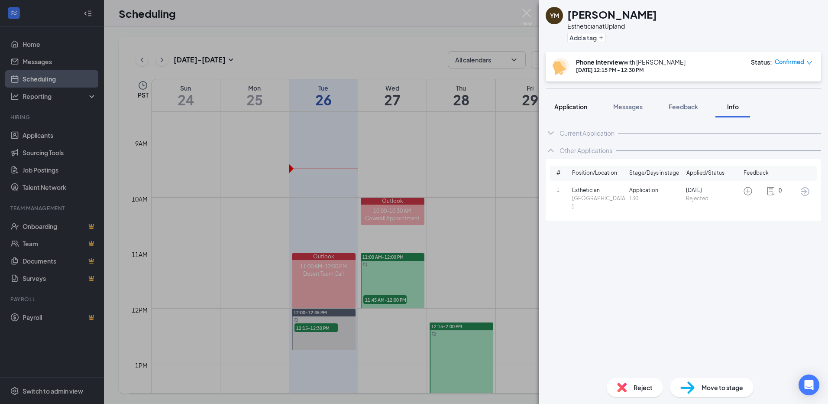 Image resolution: width=828 pixels, height=404 pixels. What do you see at coordinates (805, 191) in the screenshot?
I see `a: ArrowCircle` at bounding box center [805, 191].